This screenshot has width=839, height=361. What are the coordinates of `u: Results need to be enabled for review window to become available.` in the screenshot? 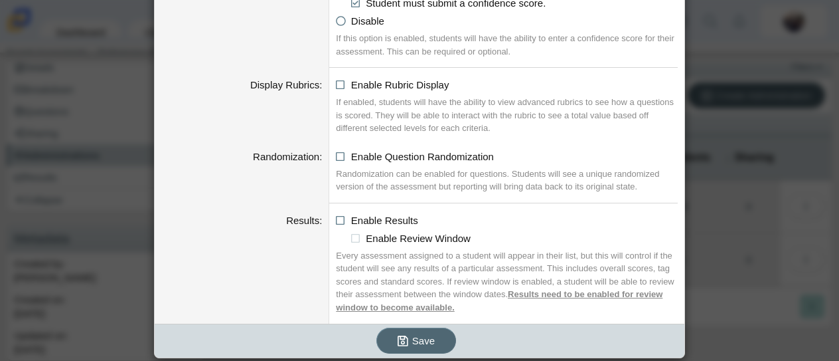 It's located at (499, 300).